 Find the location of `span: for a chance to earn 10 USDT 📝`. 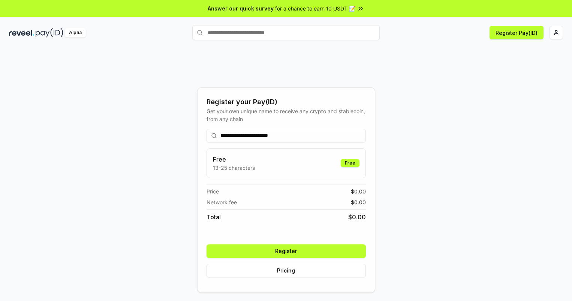

span: for a chance to earn 10 USDT 📝 is located at coordinates (315, 8).